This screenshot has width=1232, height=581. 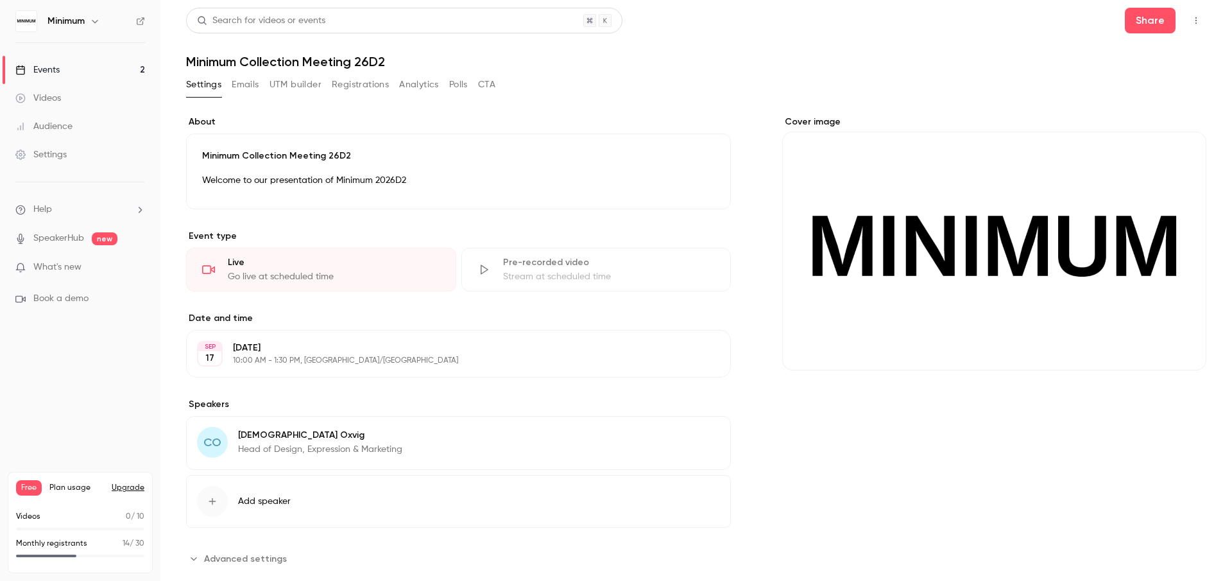 What do you see at coordinates (458, 318) in the screenshot?
I see `label: Date and time` at bounding box center [458, 318].